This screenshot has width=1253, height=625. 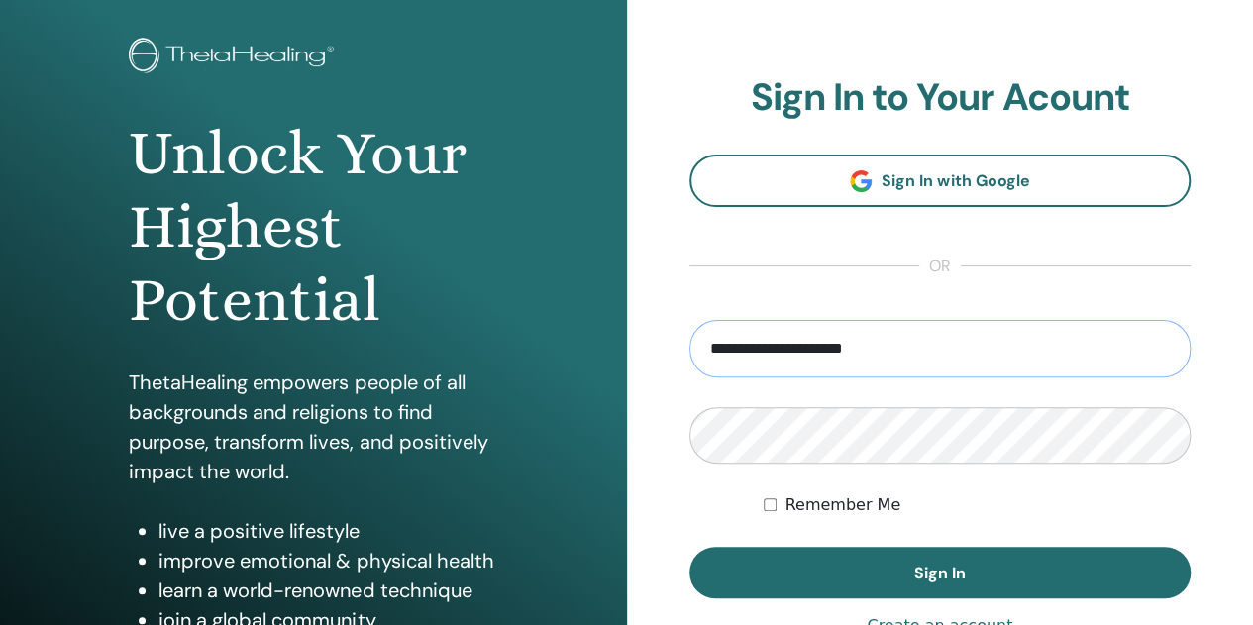 I want to click on p: ThetaHealing empowers people of all backgrounds and religions to find purpose, transform lives, a..., so click(x=313, y=427).